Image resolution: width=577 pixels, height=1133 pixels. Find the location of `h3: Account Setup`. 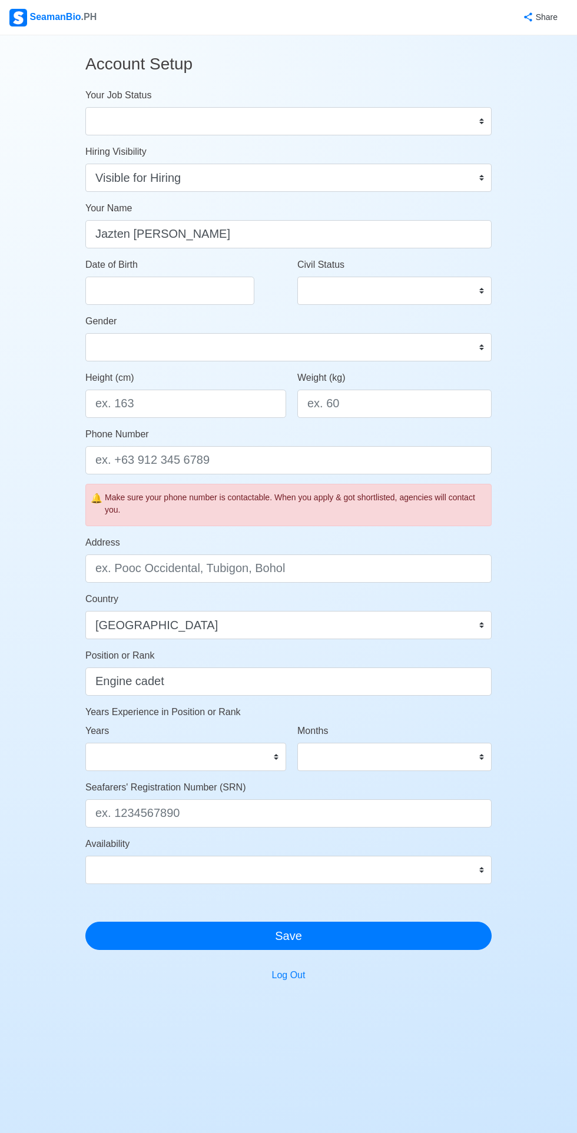

h3: Account Setup is located at coordinates (288, 64).